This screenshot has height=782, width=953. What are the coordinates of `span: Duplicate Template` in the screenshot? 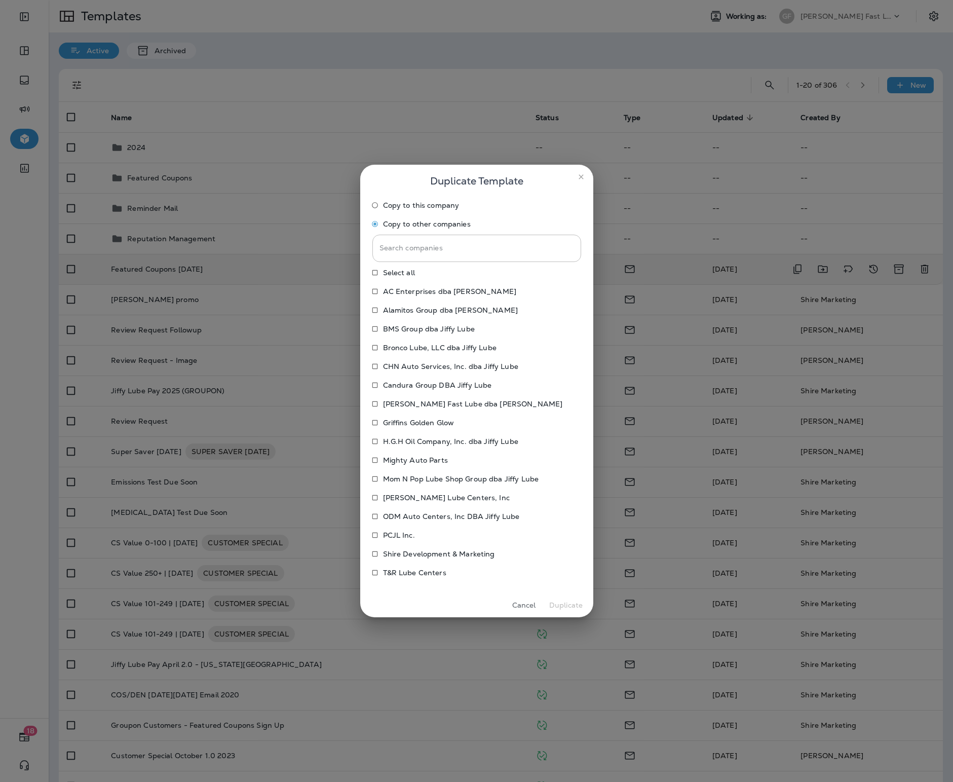 It's located at (477, 181).